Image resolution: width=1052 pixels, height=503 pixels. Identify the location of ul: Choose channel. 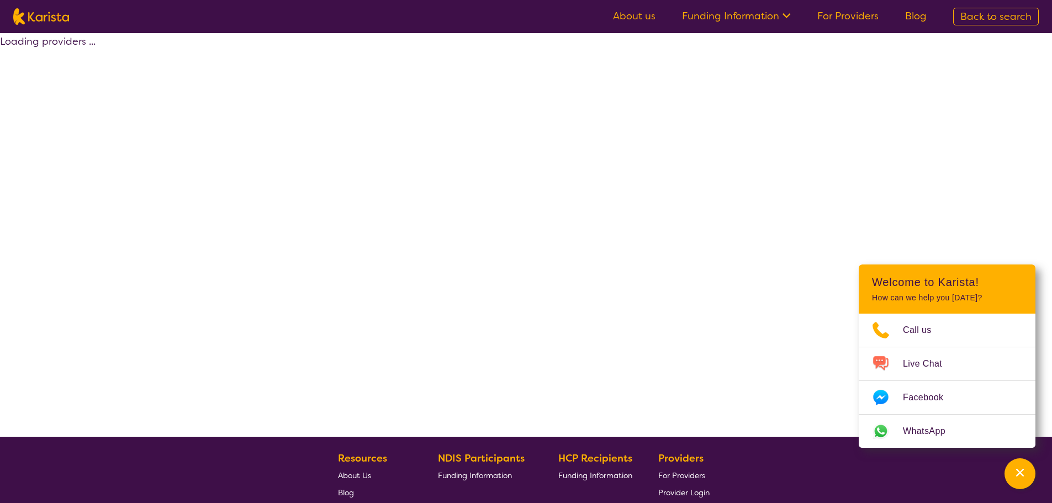
(947, 381).